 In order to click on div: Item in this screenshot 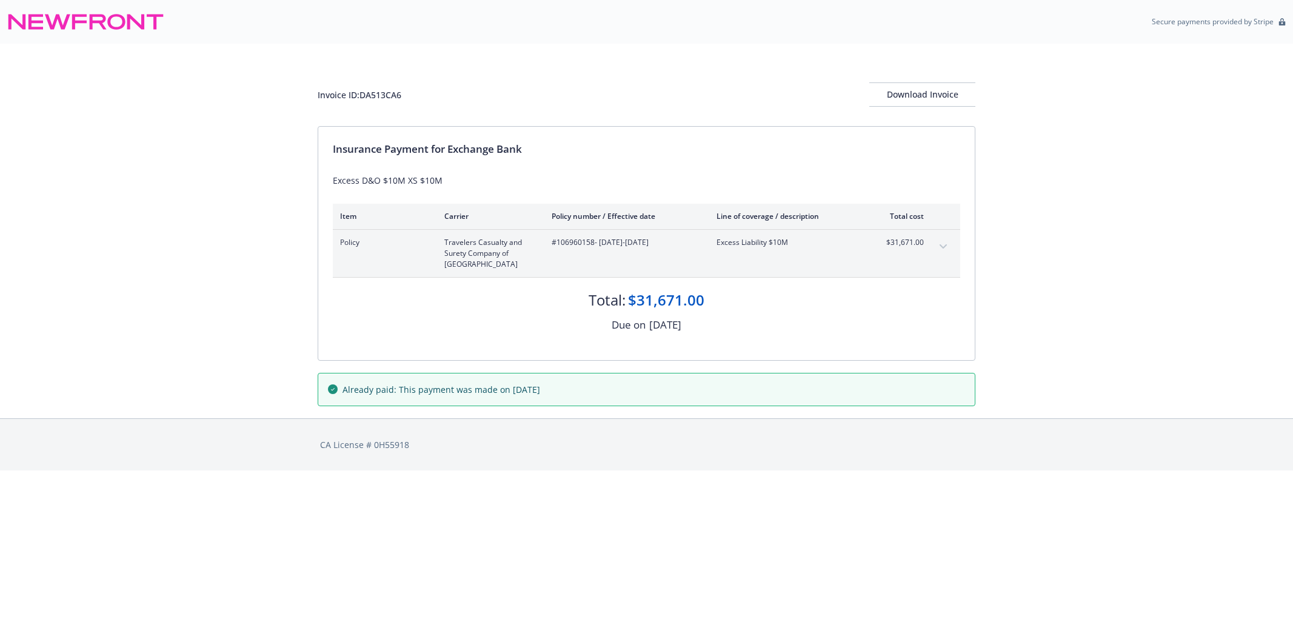, I will do `click(383, 216)`.